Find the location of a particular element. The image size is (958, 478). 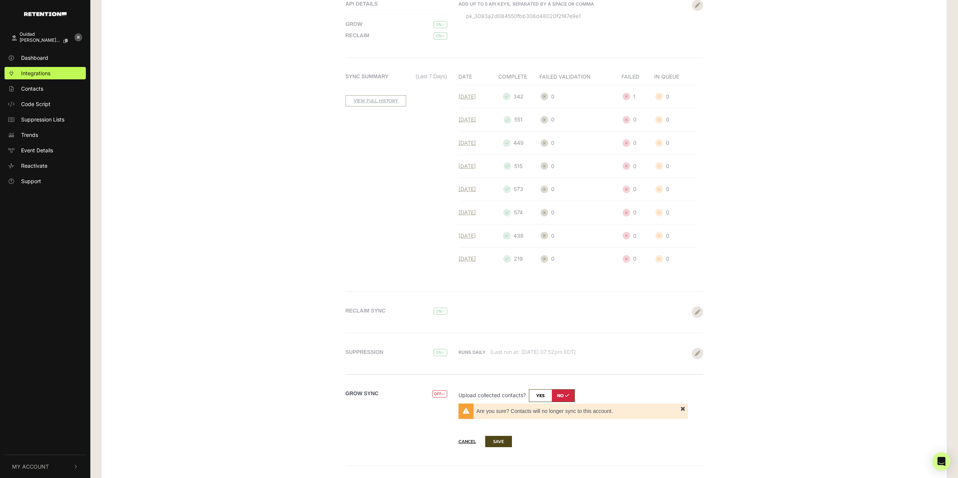

a: Trends is located at coordinates (45, 135).